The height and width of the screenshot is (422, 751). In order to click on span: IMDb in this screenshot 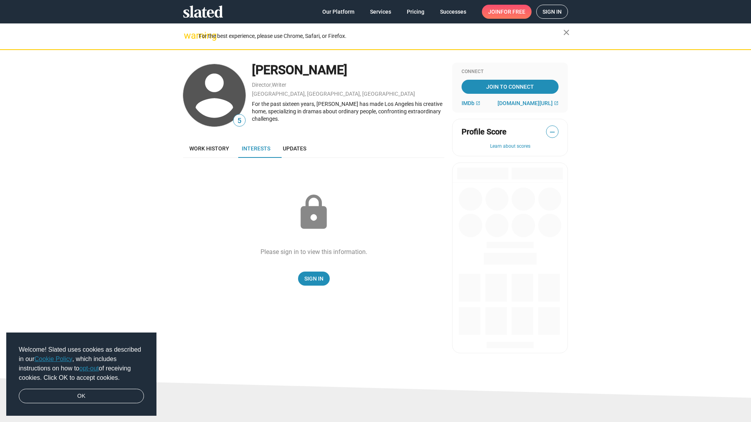, I will do `click(468, 103)`.